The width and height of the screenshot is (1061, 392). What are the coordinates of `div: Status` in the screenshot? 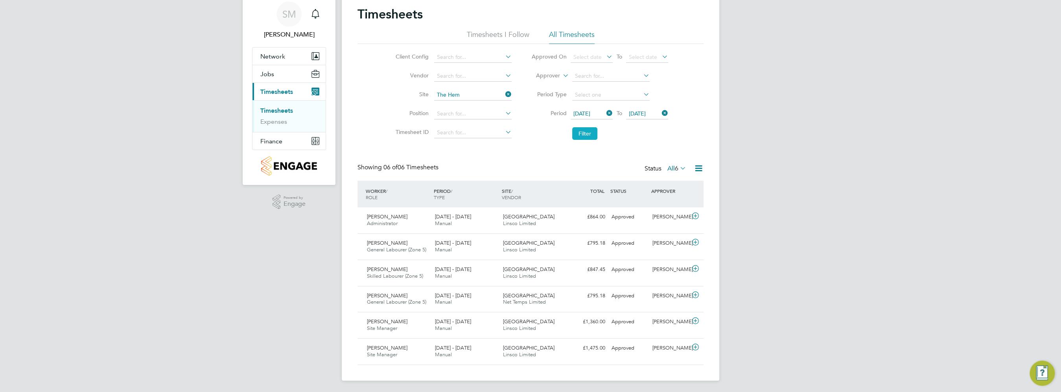 It's located at (666, 169).